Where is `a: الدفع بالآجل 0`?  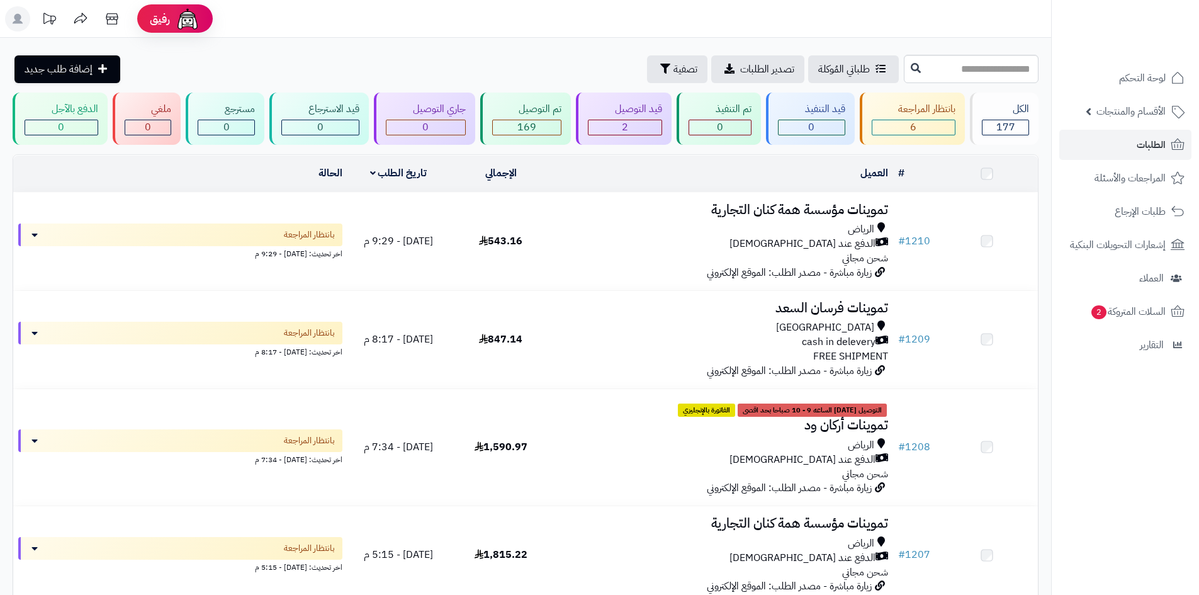 a: الدفع بالآجل 0 is located at coordinates (60, 118).